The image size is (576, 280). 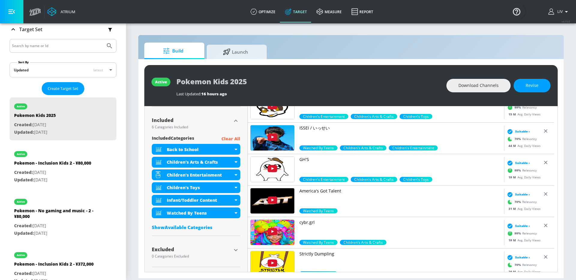 I want to click on div: Pokemon - No gaming and music - 2 - ¥80,000, so click(x=56, y=215).